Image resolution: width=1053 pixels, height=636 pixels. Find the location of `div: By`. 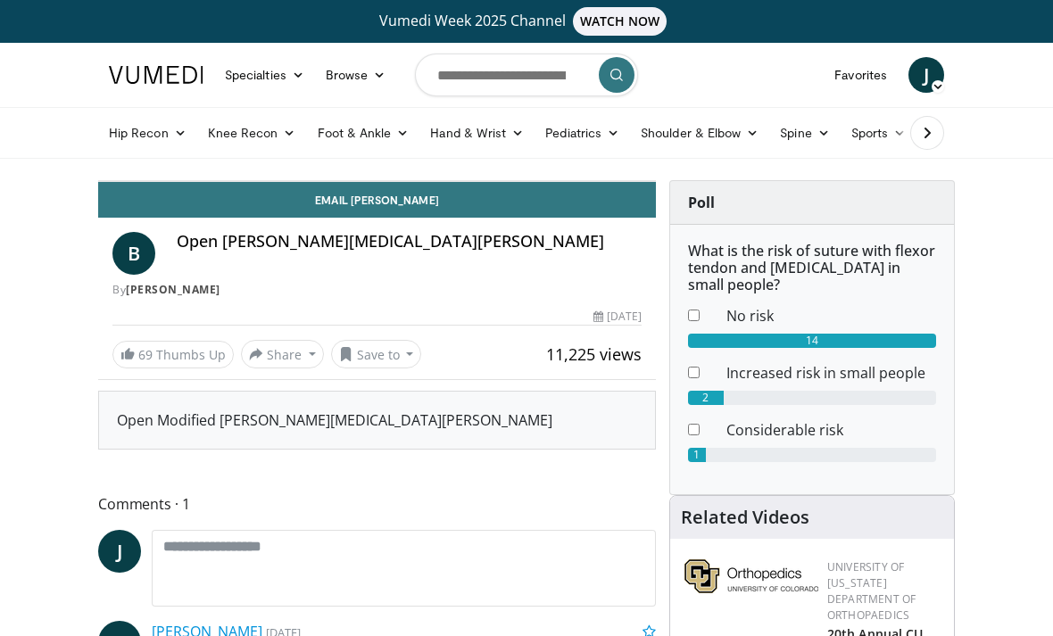

div: By is located at coordinates (377, 290).